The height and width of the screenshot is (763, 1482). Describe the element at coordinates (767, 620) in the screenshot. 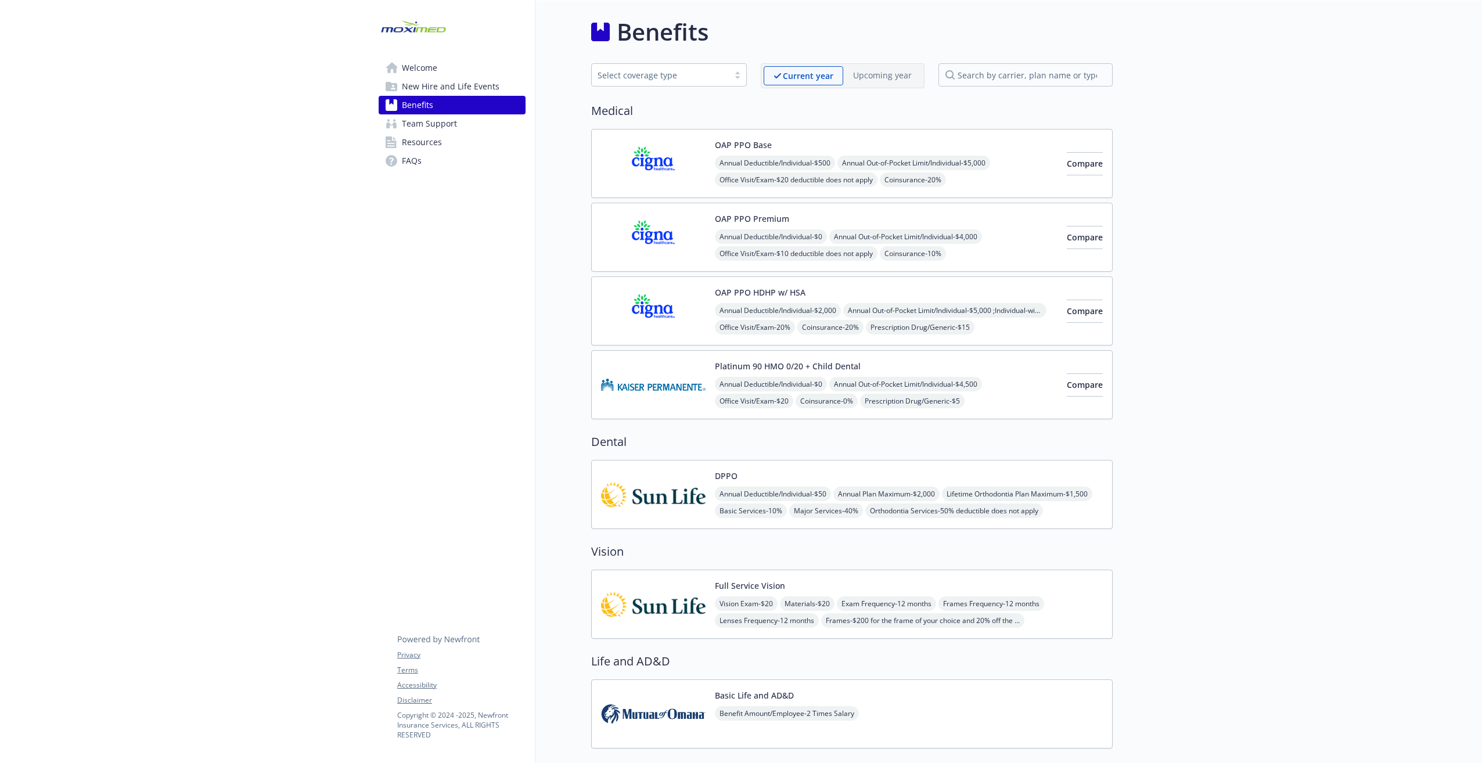

I see `span: Lenses Frequency - 12 months` at that location.